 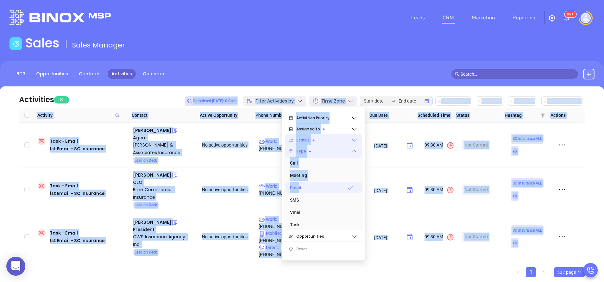 I want to click on span: Mobile :, so click(x=270, y=233).